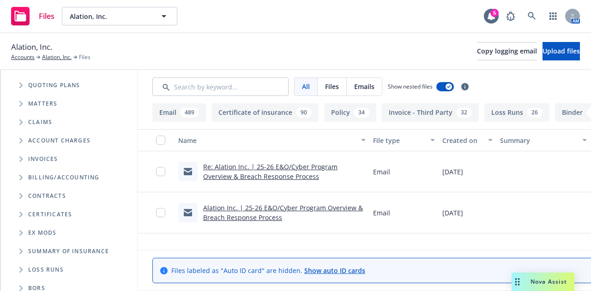 The height and width of the screenshot is (291, 591). Describe the element at coordinates (464, 113) in the screenshot. I see `div: 32` at that location.